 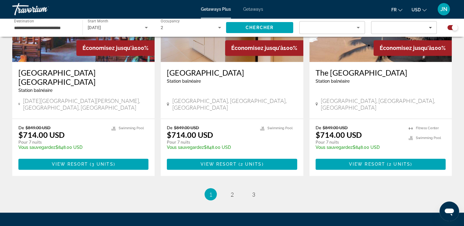 I want to click on span: 3, so click(x=254, y=194).